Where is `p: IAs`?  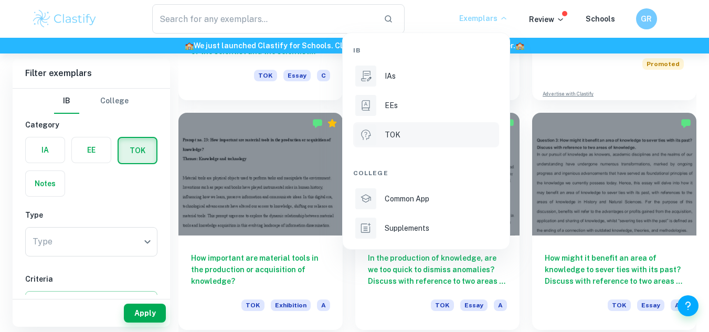
p: IAs is located at coordinates (390, 76).